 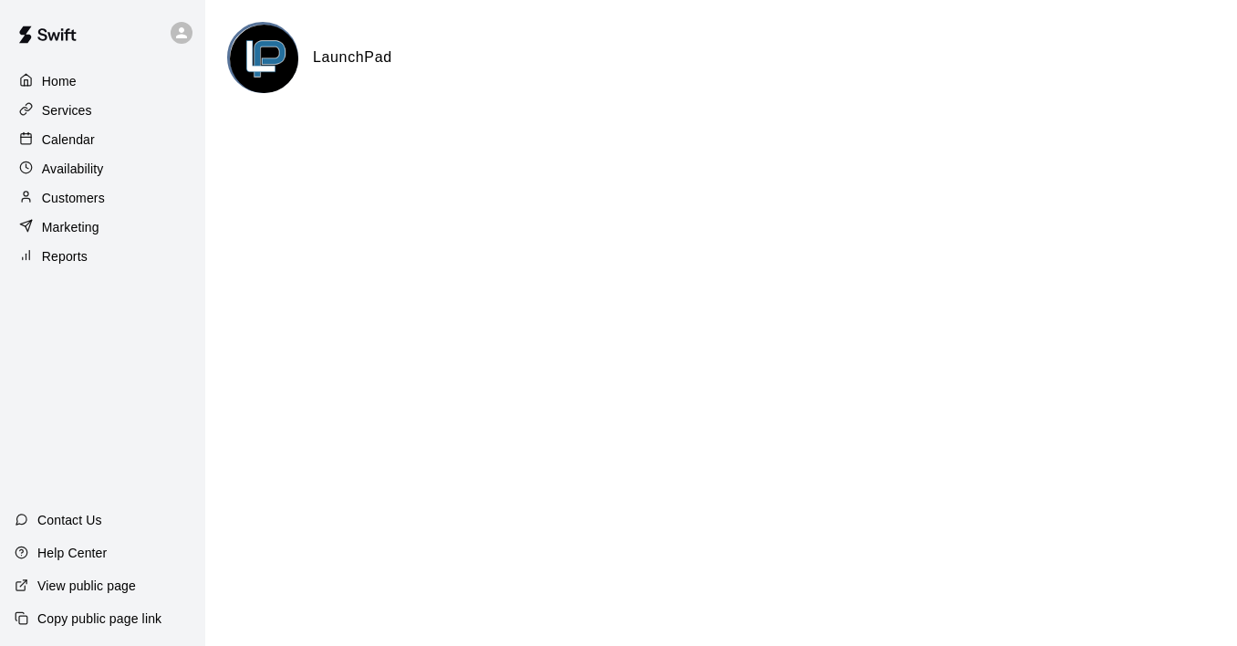 What do you see at coordinates (65, 256) in the screenshot?
I see `p: Reports` at bounding box center [65, 256].